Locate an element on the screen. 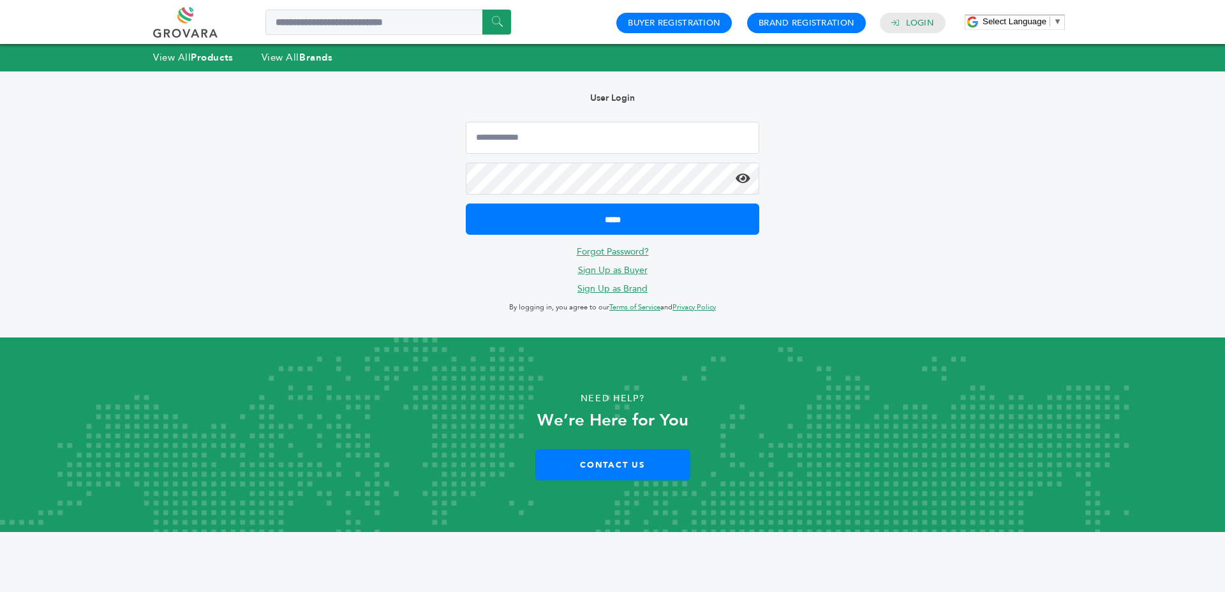  b: User Login is located at coordinates (612, 98).